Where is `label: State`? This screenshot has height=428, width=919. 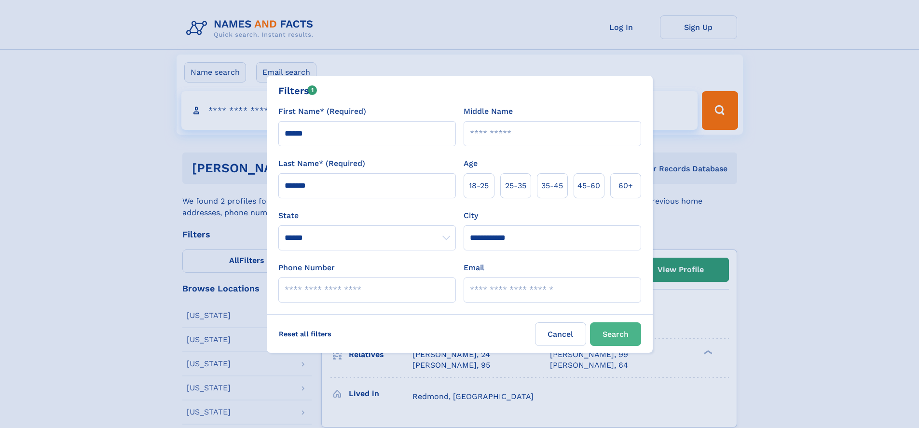 label: State is located at coordinates (367, 216).